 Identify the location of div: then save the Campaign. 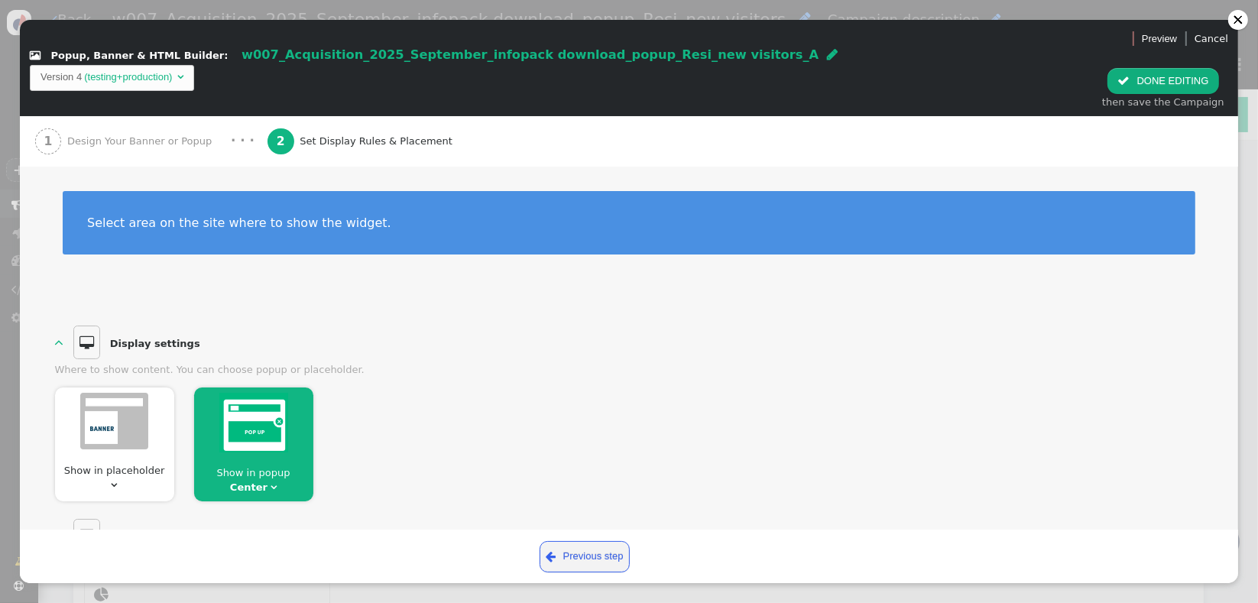
(1163, 102).